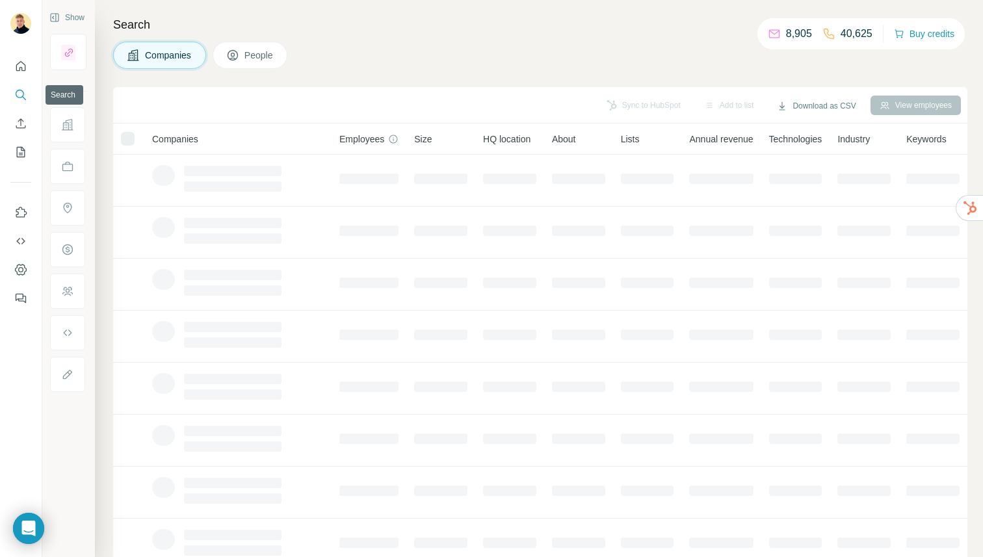 Image resolution: width=983 pixels, height=557 pixels. Describe the element at coordinates (21, 124) in the screenshot. I see `button: Enrich CSV` at that location.